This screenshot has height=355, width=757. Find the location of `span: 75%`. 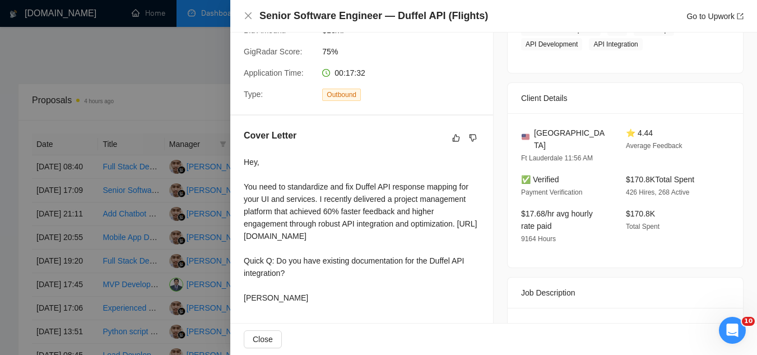

span: 75% is located at coordinates (406, 52).